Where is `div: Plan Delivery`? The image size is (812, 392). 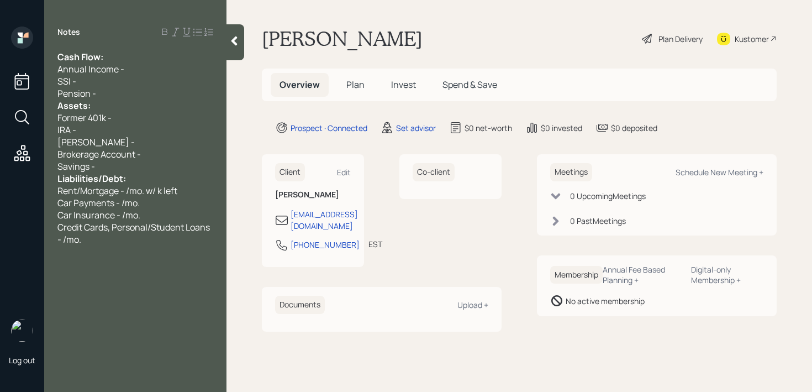 div: Plan Delivery is located at coordinates (680, 39).